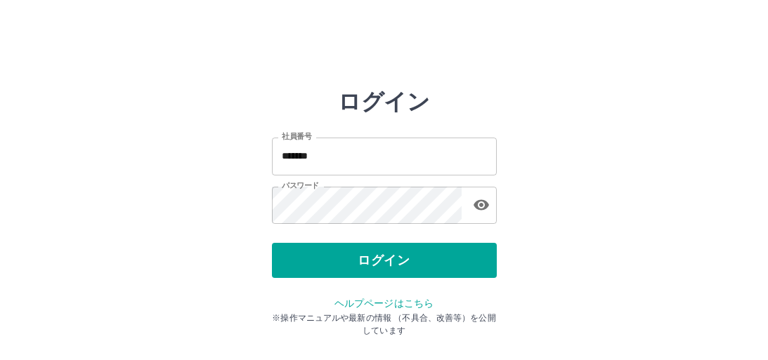 The width and height of the screenshot is (768, 360). I want to click on p: ※操作マニュアルや最新の情報 （不具合、改善等）を公開しています, so click(384, 324).